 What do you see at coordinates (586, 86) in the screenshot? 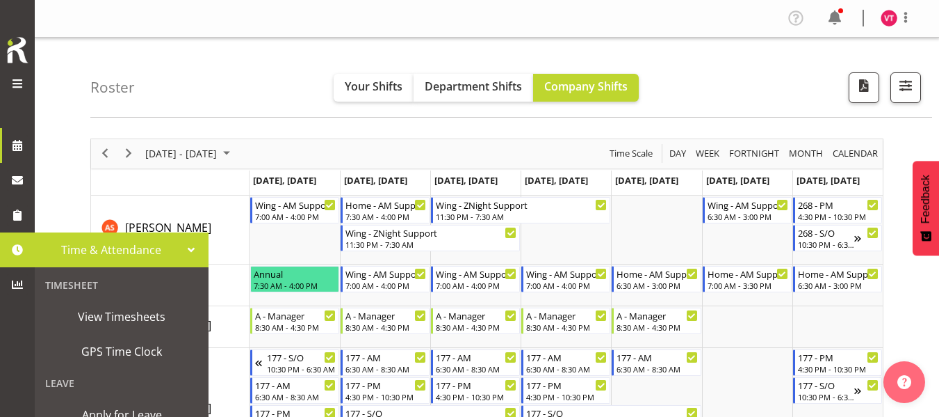
I see `span: Company Shifts` at bounding box center [586, 86].